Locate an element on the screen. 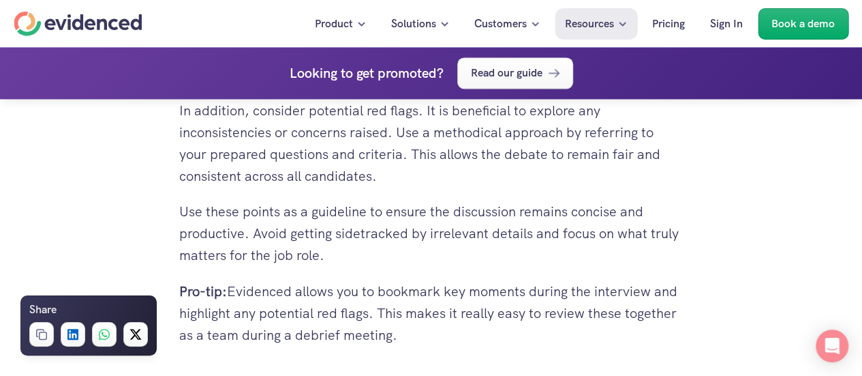 This screenshot has height=376, width=862. a: Home is located at coordinates (78, 24).